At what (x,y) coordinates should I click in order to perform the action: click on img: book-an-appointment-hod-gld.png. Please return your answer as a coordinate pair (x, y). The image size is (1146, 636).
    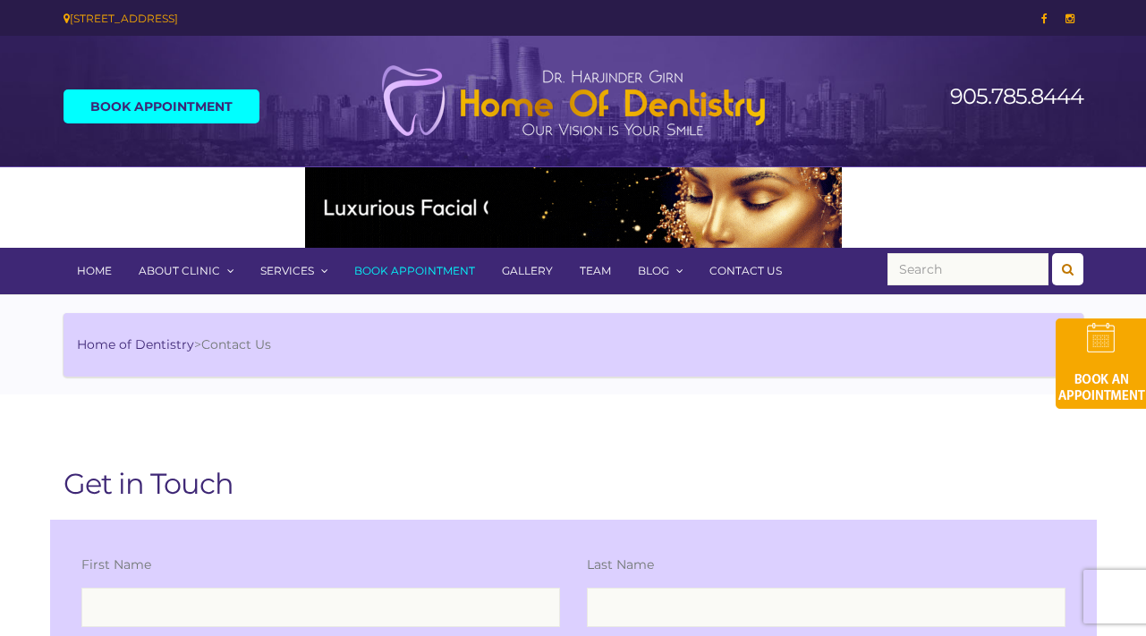
    Looking at the image, I should click on (1100, 363).